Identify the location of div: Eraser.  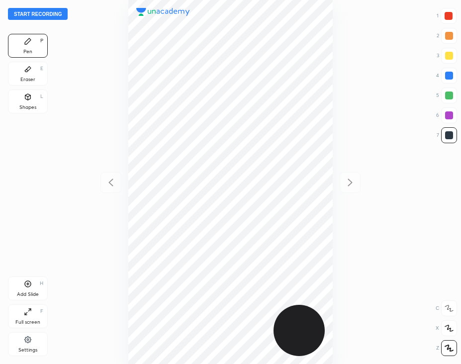
(28, 80).